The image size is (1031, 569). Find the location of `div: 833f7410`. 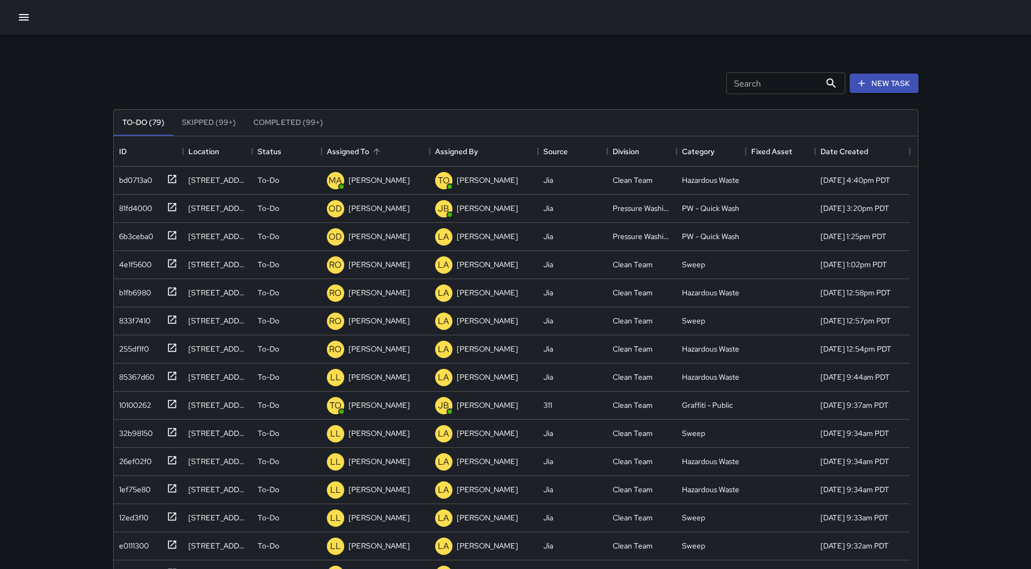

div: 833f7410 is located at coordinates (133, 319).